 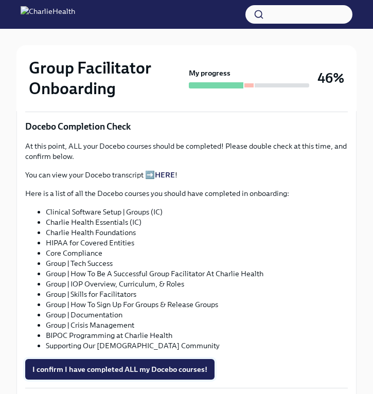 What do you see at coordinates (197, 222) in the screenshot?
I see `li: Charlie Health Essentials (IC)` at bounding box center [197, 222].